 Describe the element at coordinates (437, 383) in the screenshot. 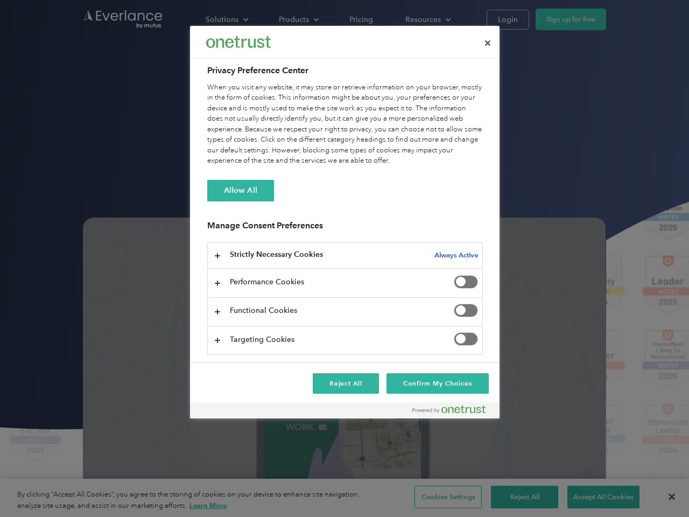

I see `button: Confirm My Choices` at that location.